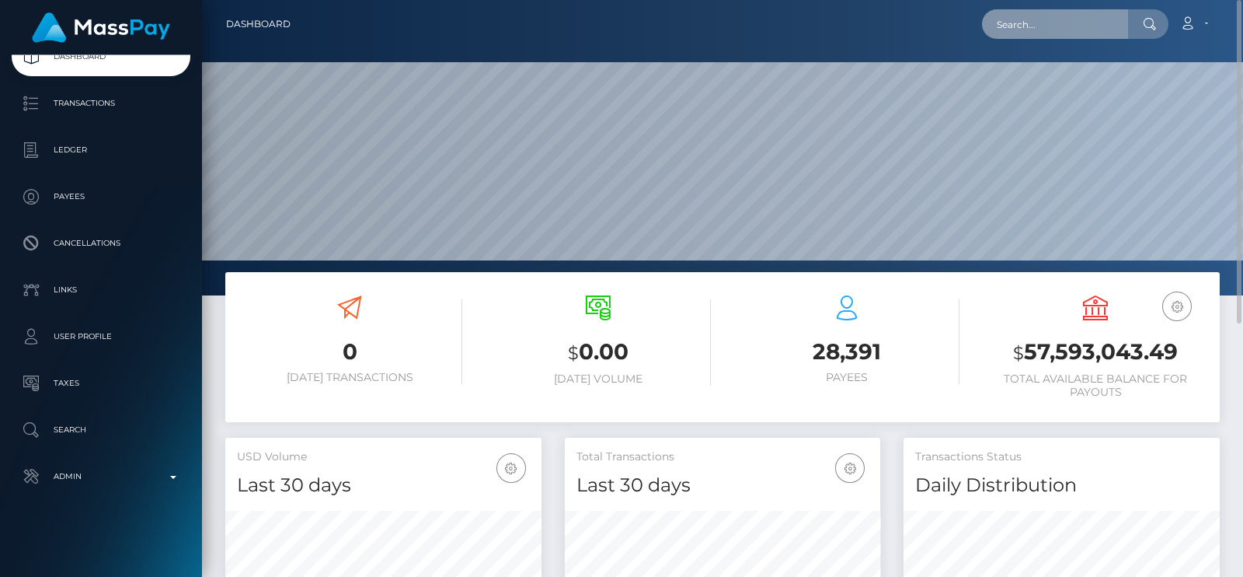  What do you see at coordinates (101, 383) in the screenshot?
I see `p: Taxes` at bounding box center [101, 383].